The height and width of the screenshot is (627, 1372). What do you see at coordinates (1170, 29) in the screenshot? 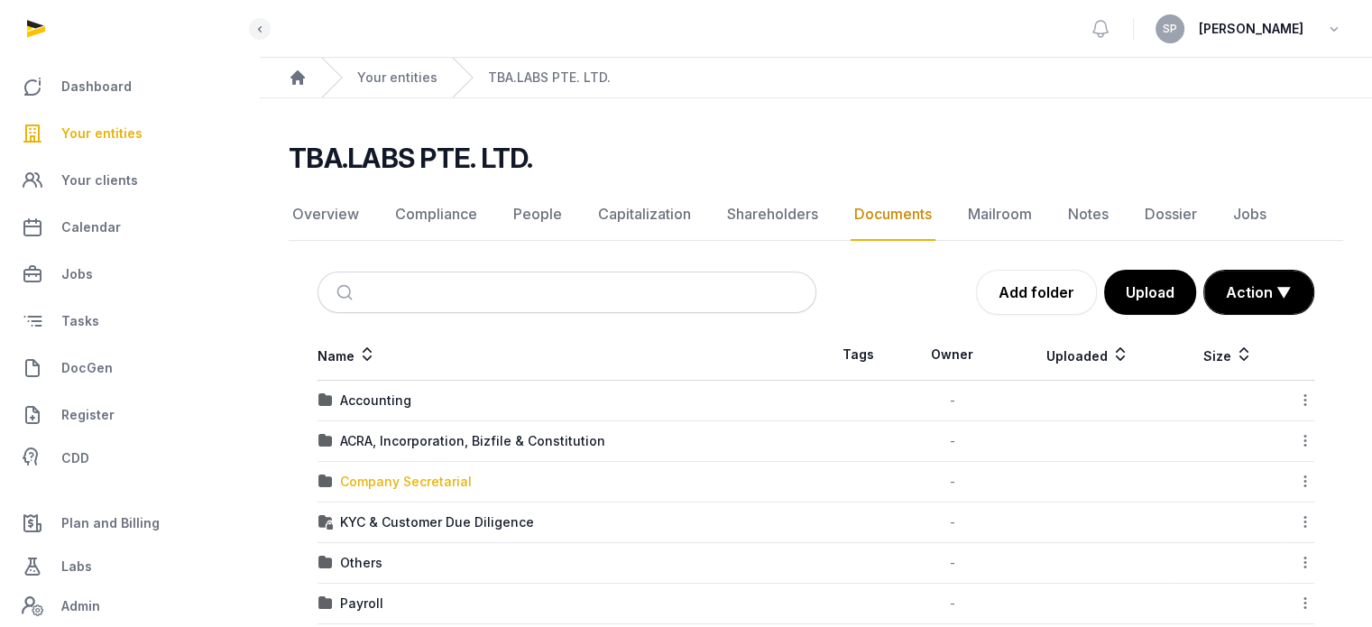
I see `span: SP` at bounding box center [1170, 29].